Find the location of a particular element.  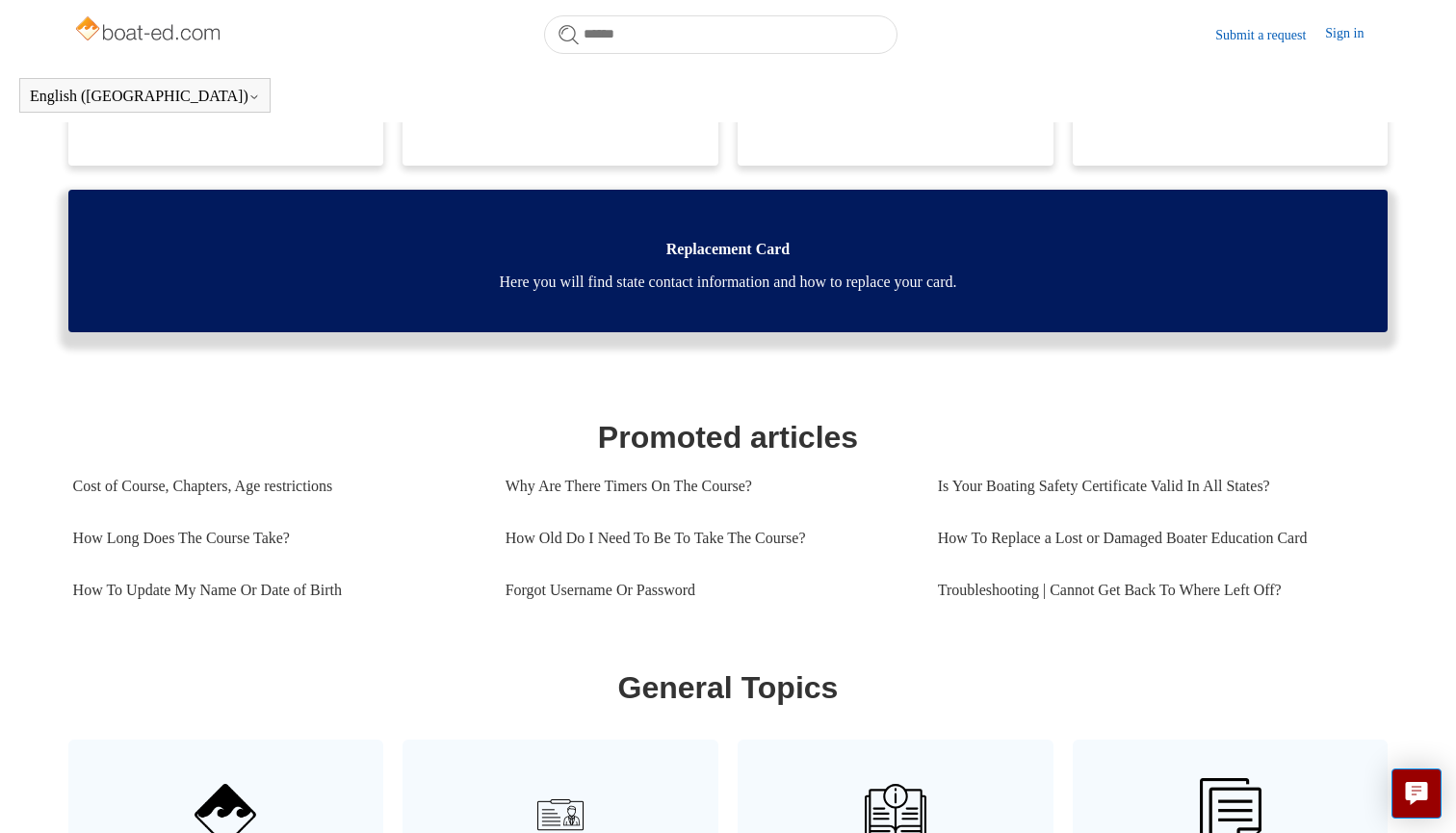

h1: General Topics is located at coordinates (728, 688).